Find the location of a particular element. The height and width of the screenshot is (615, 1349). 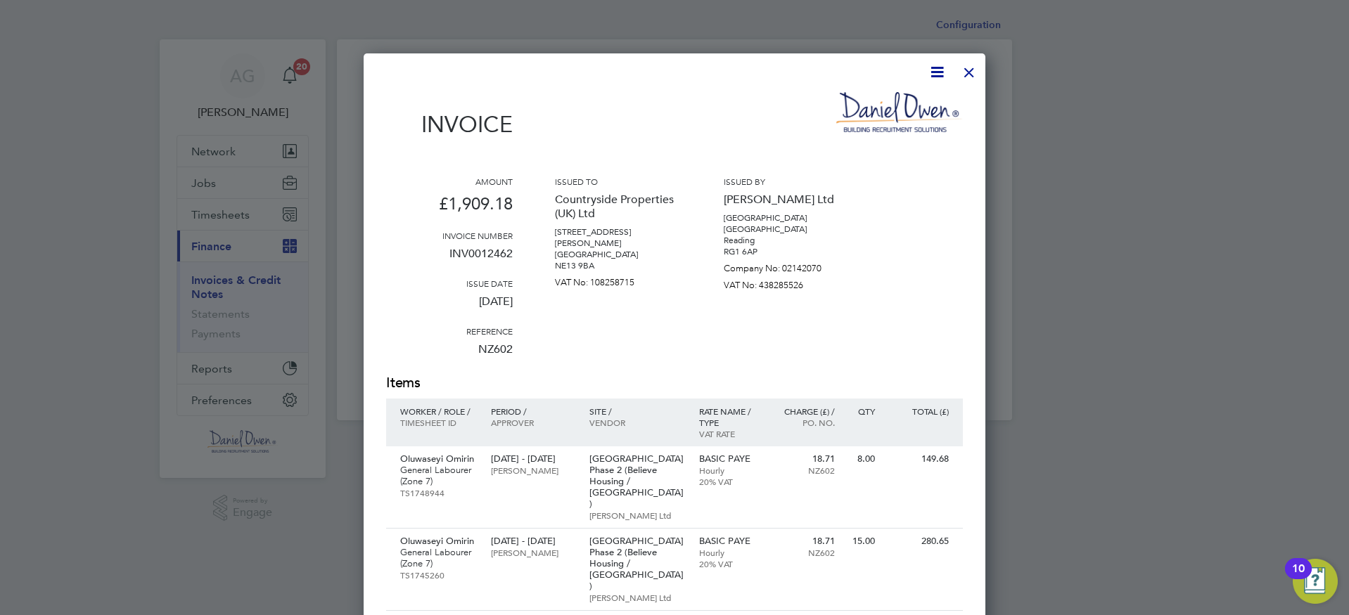

p: Countryside Properties (UK) Ltd is located at coordinates (618, 207).